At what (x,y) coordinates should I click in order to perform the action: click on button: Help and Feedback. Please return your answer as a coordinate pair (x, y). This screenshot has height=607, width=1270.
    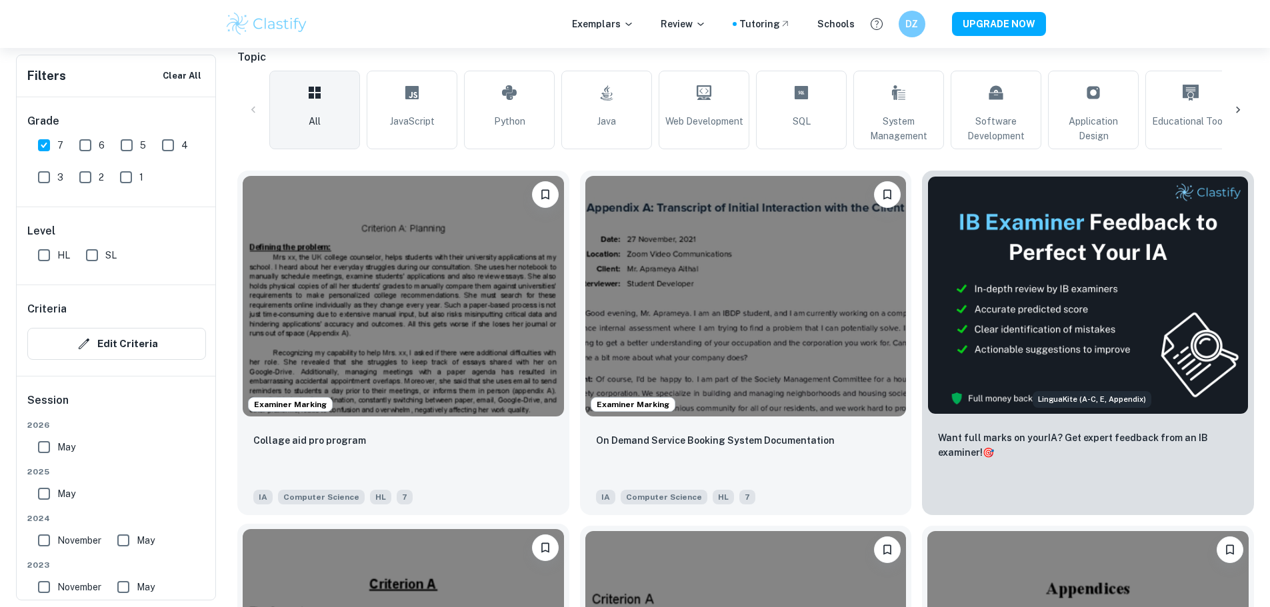
    Looking at the image, I should click on (876, 24).